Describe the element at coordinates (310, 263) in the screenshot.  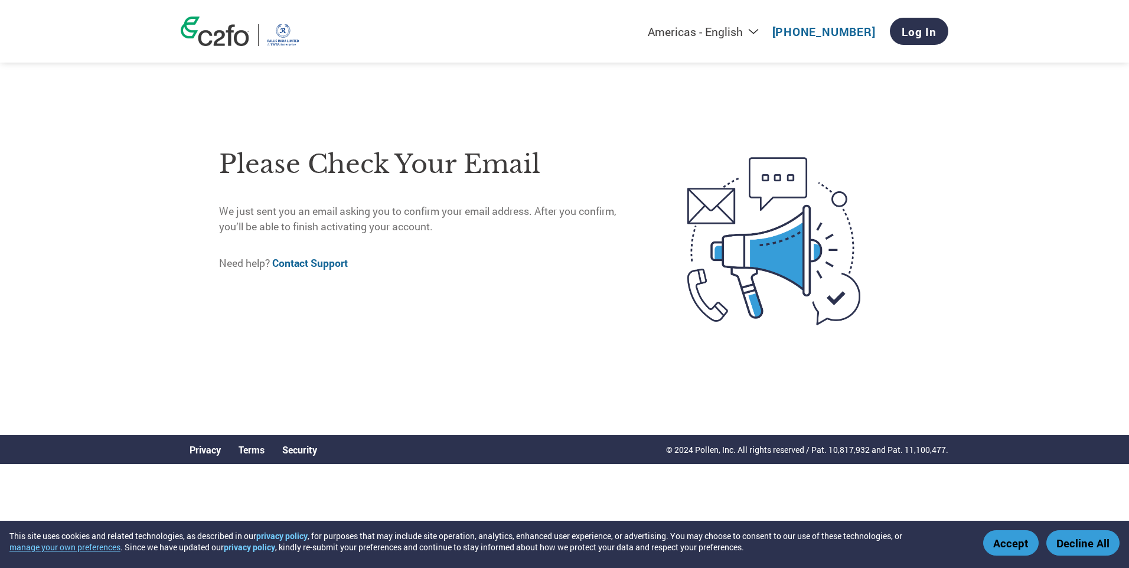
I see `a: Contact Support` at that location.